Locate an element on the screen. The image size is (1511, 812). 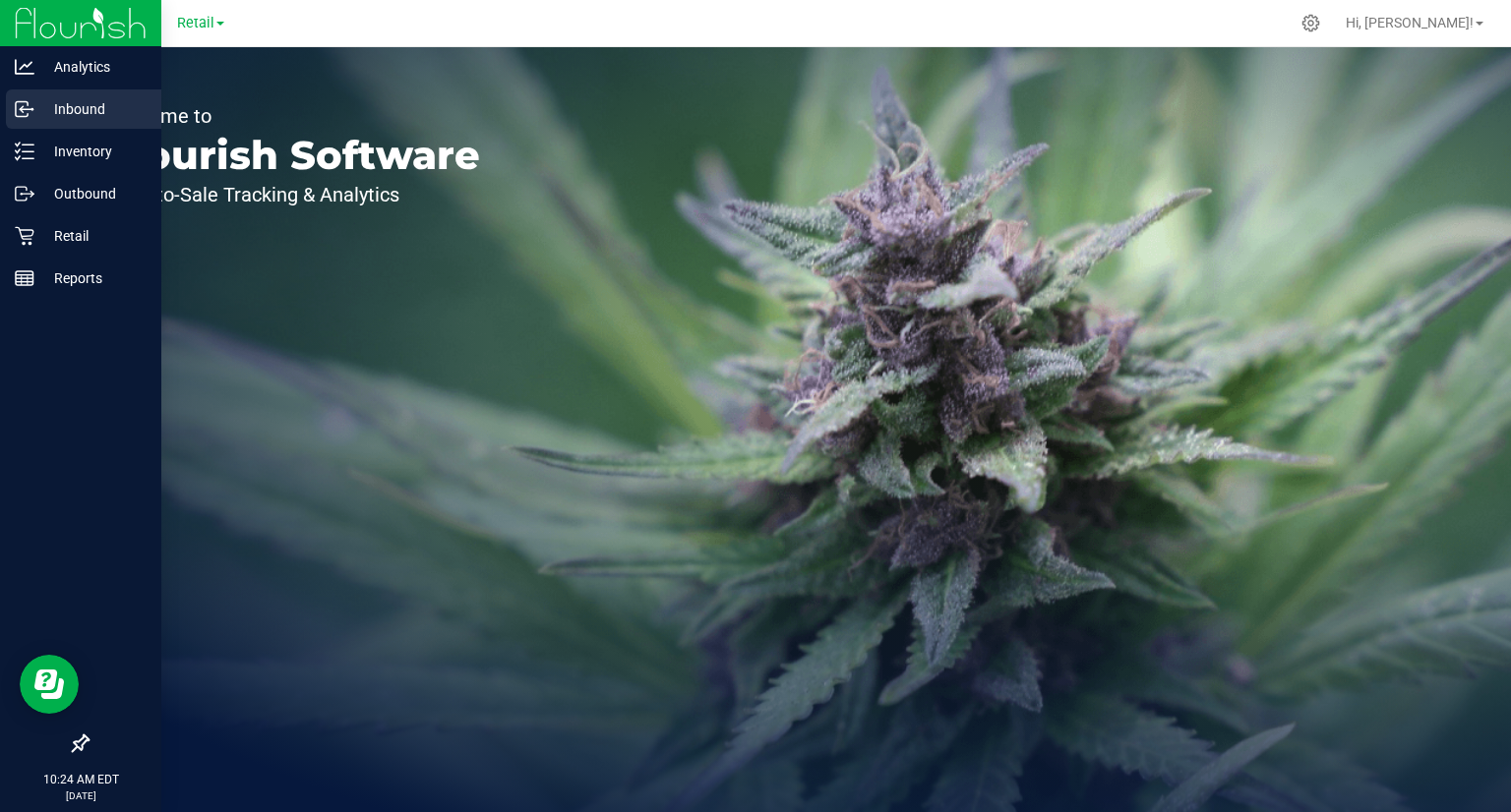
p: Outbound is located at coordinates (94, 194).